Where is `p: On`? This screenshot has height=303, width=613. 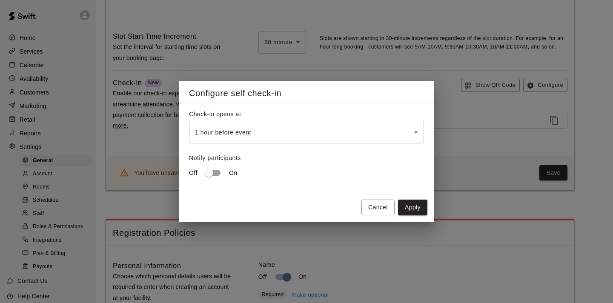 p: On is located at coordinates (233, 173).